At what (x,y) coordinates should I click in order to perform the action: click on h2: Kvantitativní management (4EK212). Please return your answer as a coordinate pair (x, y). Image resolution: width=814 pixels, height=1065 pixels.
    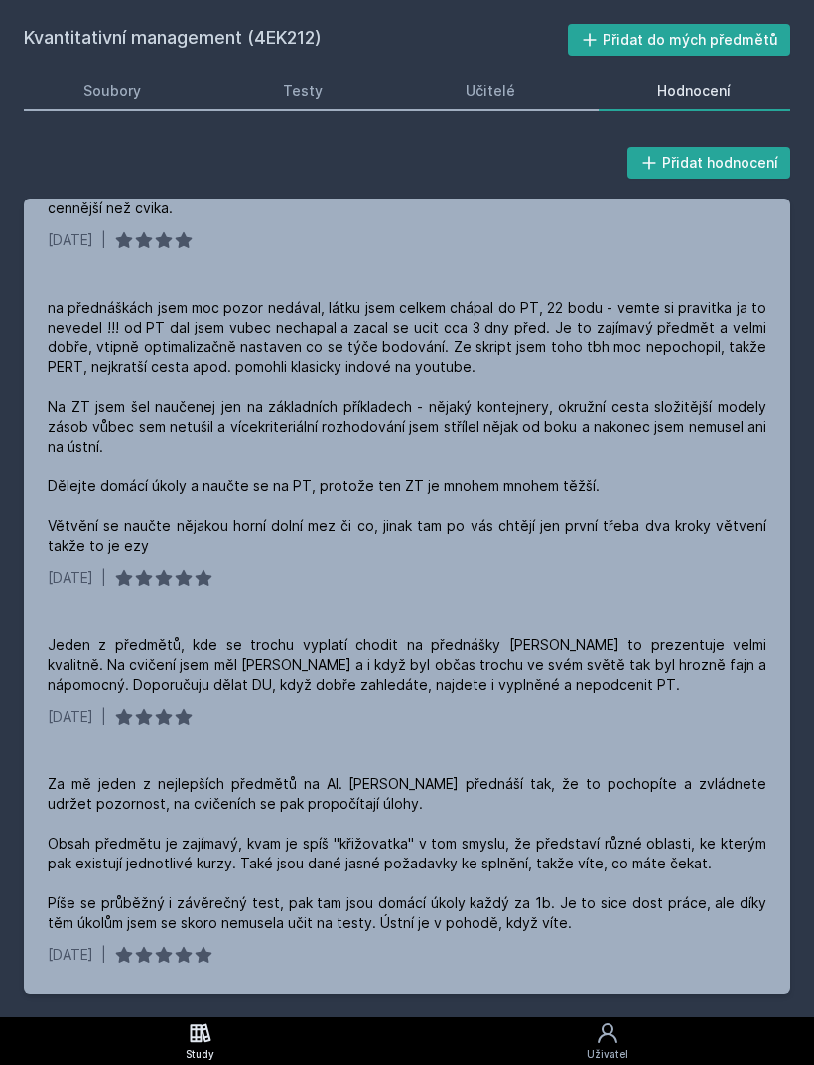
    Looking at the image, I should click on (296, 40).